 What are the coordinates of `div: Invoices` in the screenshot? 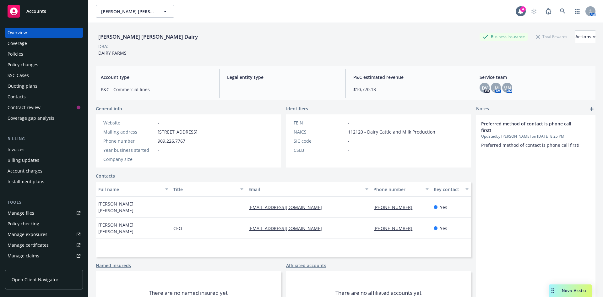 It's located at (16, 149).